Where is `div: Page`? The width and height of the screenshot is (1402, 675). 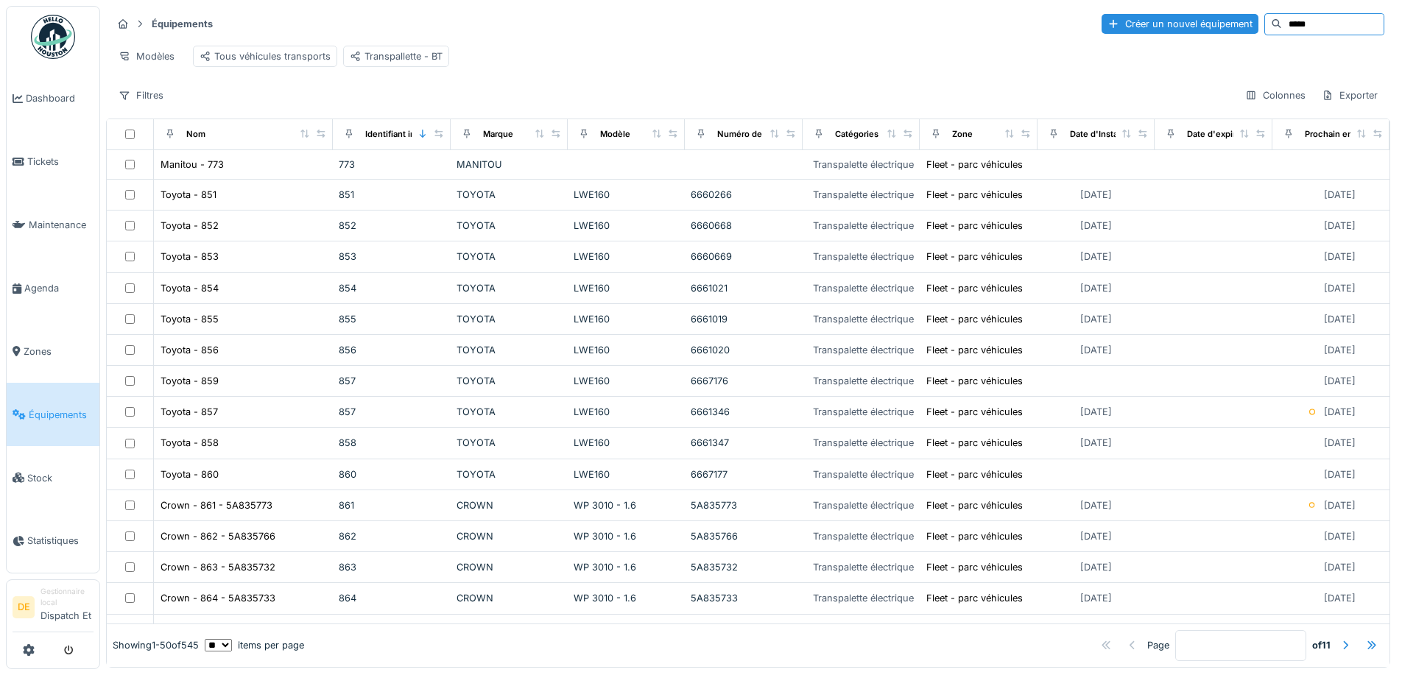 div: Page is located at coordinates (1158, 645).